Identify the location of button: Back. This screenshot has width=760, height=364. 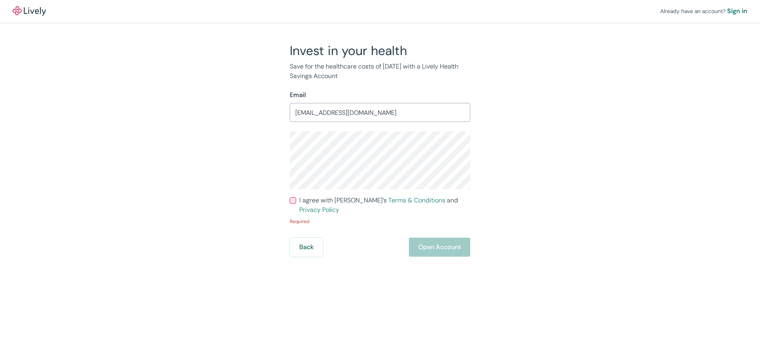
(306, 247).